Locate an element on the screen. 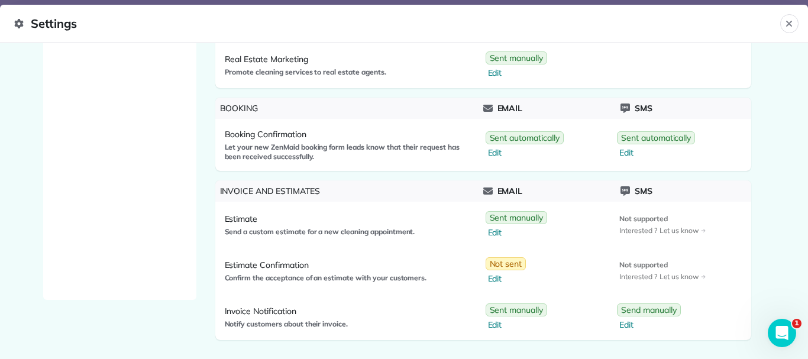  a: Not sentEdit is located at coordinates (507, 271).